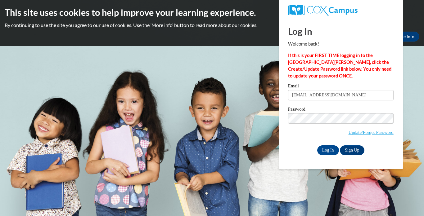  I want to click on label: Password, so click(340, 110).